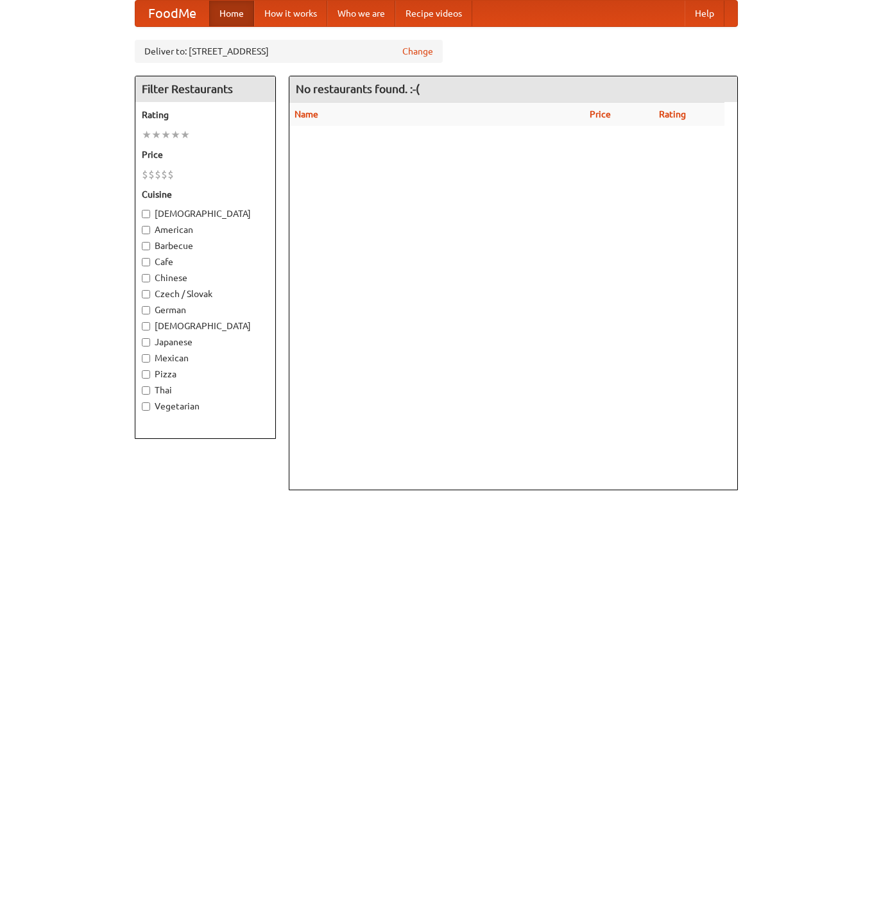 Image resolution: width=872 pixels, height=908 pixels. Describe the element at coordinates (146, 230) in the screenshot. I see `input: American` at that location.